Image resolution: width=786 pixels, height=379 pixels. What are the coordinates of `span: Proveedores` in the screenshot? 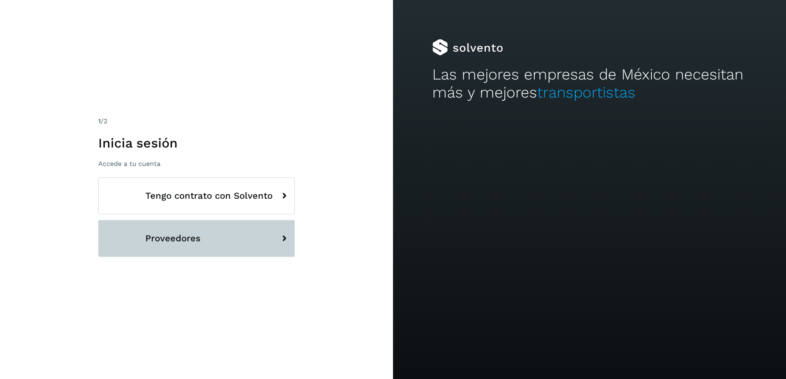 It's located at (173, 238).